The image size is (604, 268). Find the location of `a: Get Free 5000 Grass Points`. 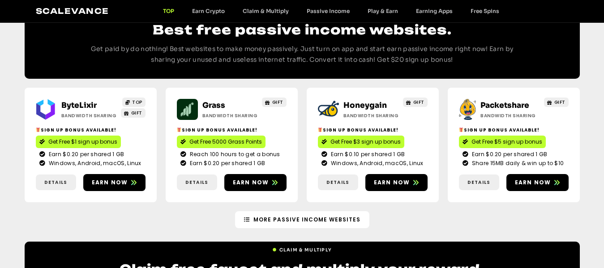

a: Get Free 5000 Grass Points is located at coordinates (221, 142).